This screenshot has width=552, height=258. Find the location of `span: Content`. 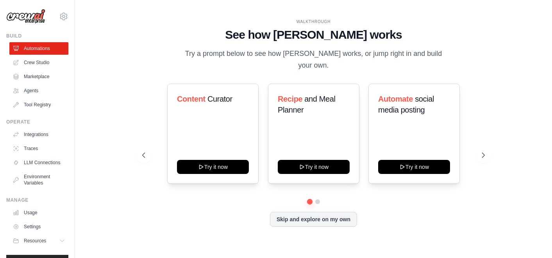

span: Content is located at coordinates (191, 99).